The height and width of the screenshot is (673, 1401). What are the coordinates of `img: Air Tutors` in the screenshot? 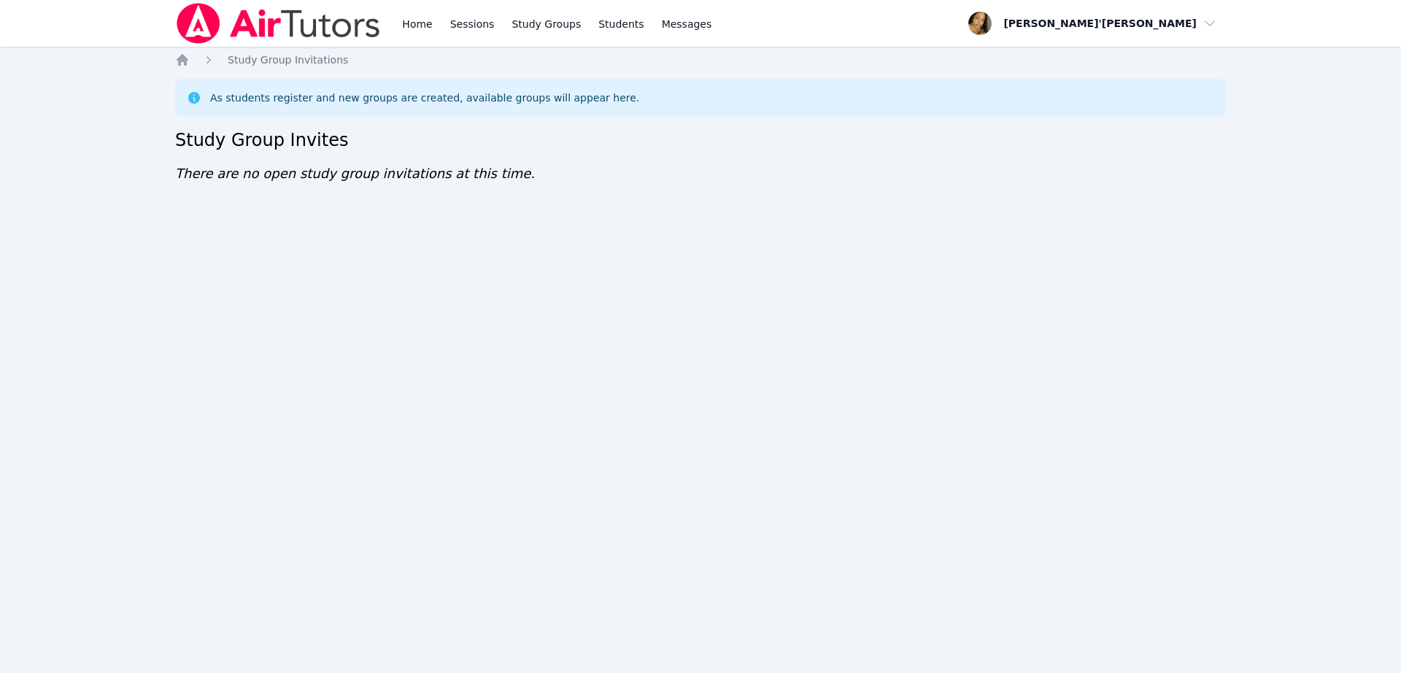 It's located at (278, 23).